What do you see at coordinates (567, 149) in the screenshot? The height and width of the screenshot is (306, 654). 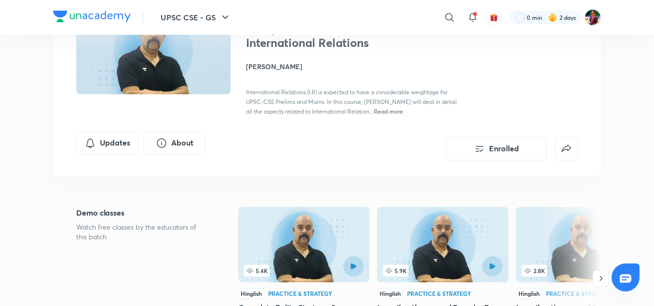 I see `button: false` at bounding box center [567, 149].